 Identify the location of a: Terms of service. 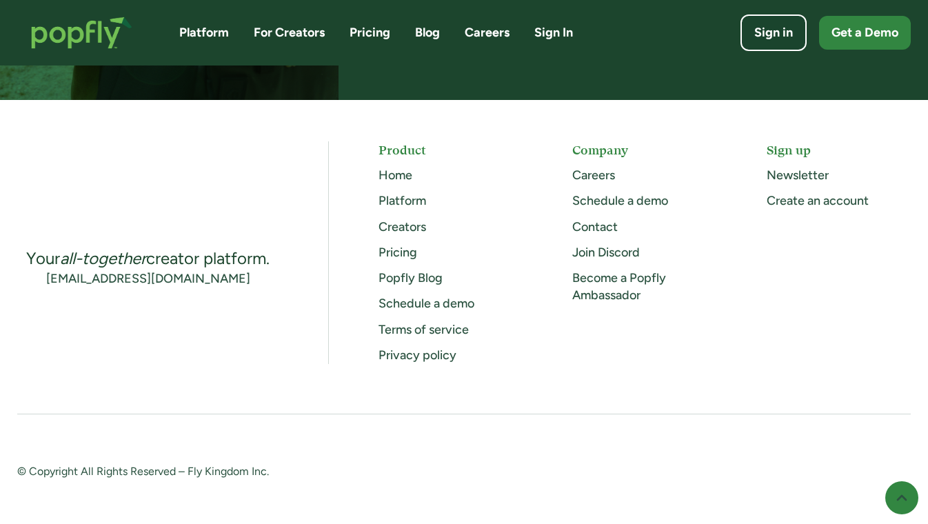
(423, 330).